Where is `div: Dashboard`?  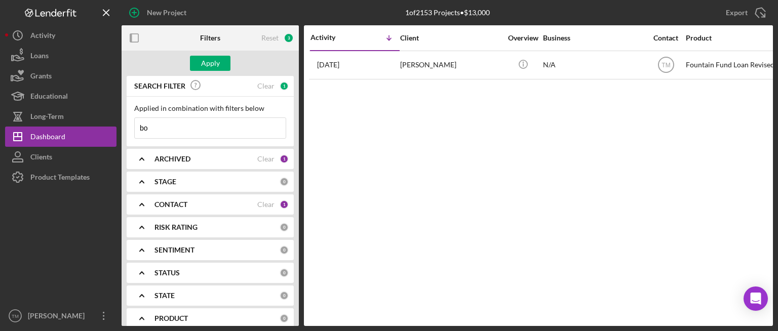
div: Dashboard is located at coordinates (48, 138).